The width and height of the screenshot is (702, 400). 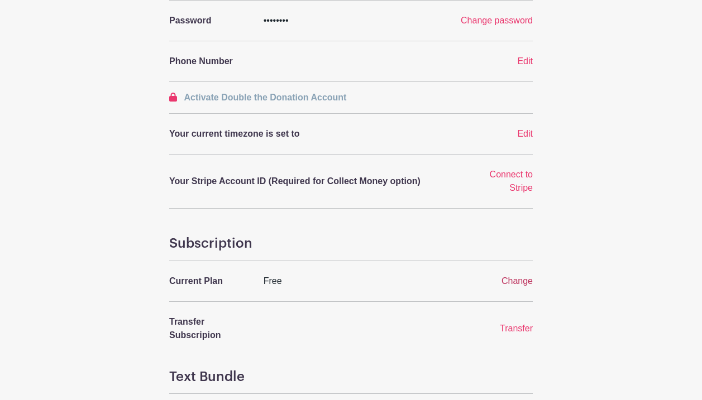 What do you see at coordinates (496, 20) in the screenshot?
I see `span: Change password` at bounding box center [496, 20].